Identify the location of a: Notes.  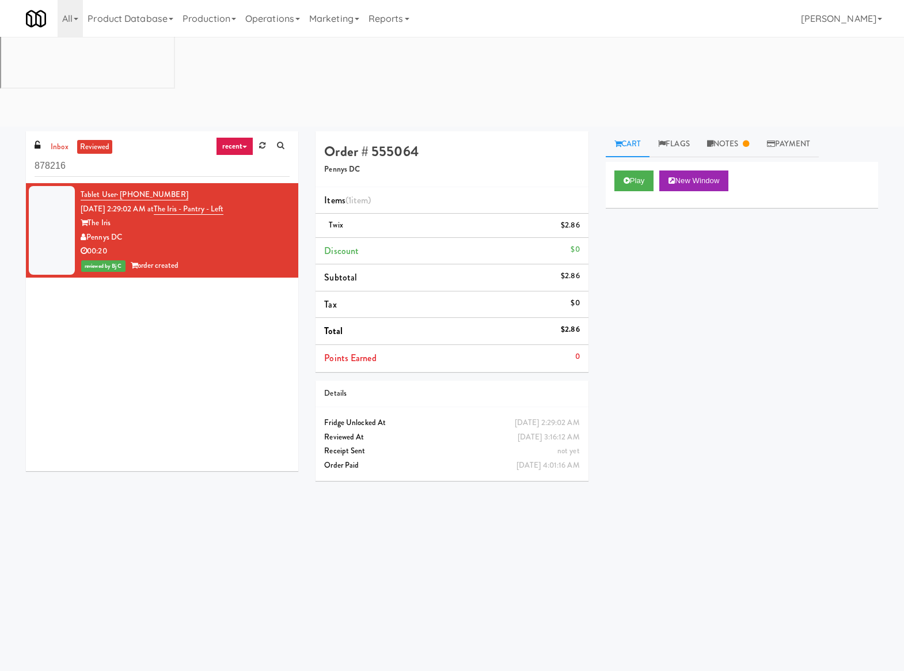
(728, 144).